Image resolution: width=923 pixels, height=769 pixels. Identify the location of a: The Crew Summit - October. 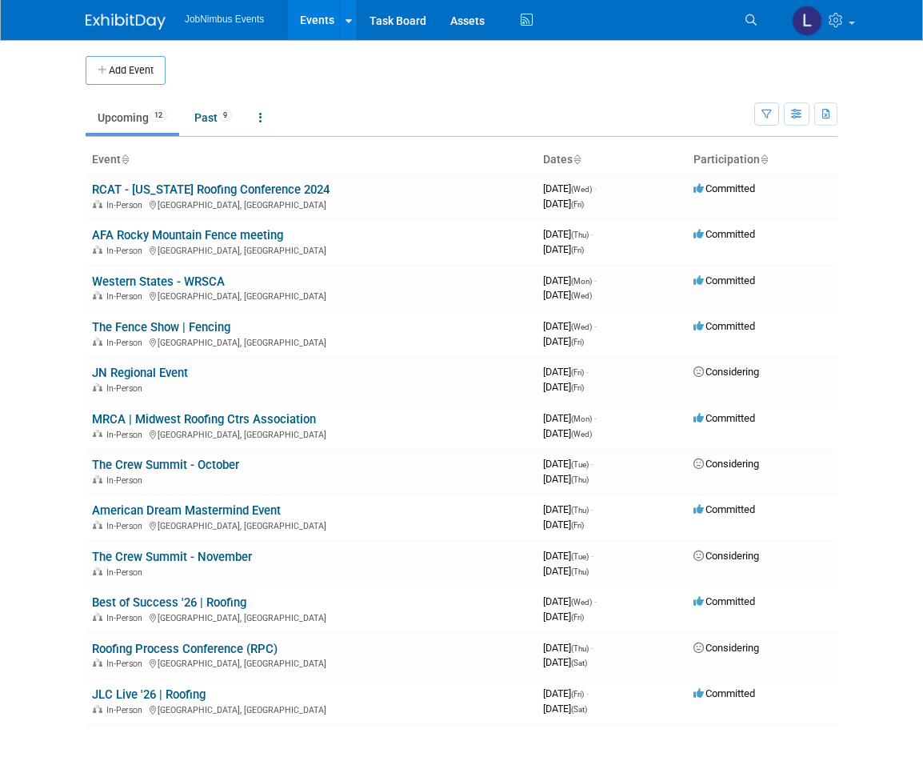
(166, 465).